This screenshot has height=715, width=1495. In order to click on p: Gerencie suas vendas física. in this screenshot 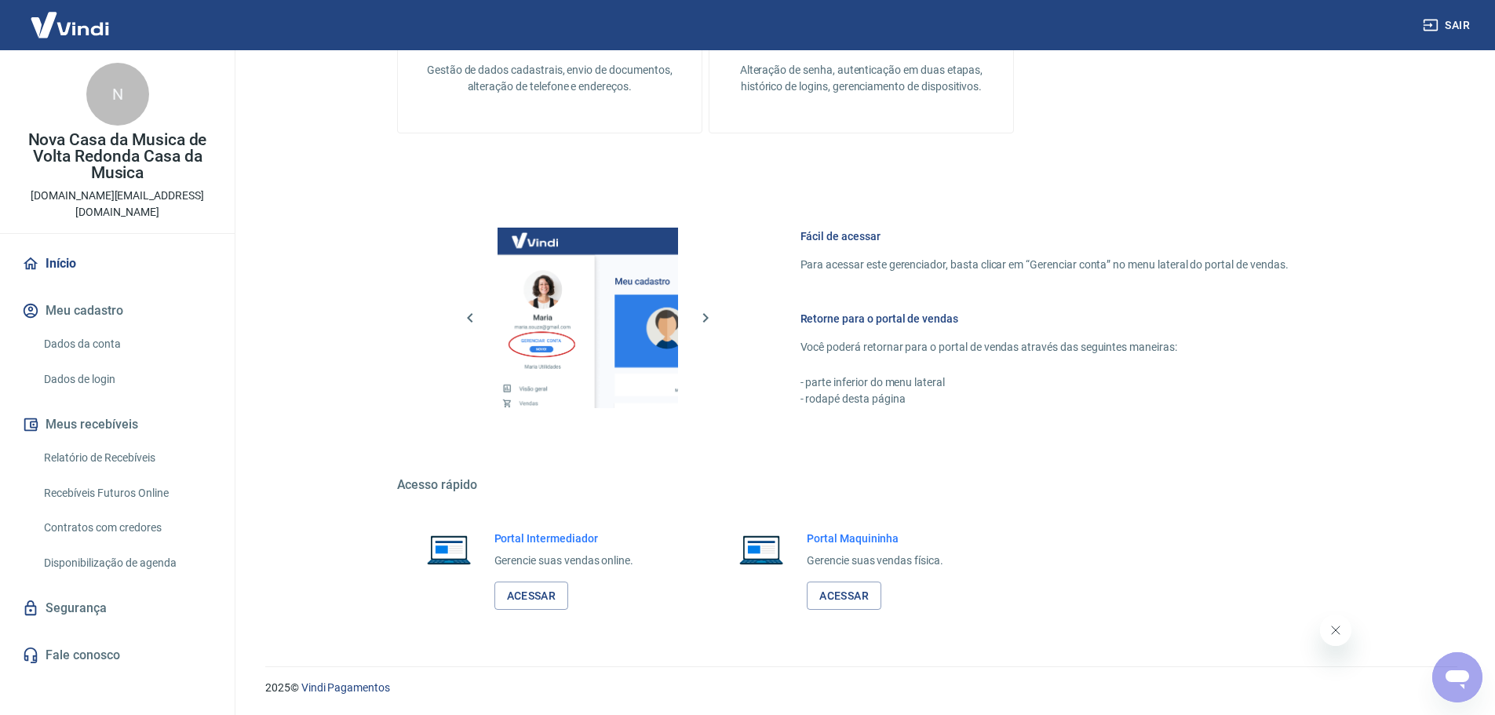, I will do `click(875, 560)`.